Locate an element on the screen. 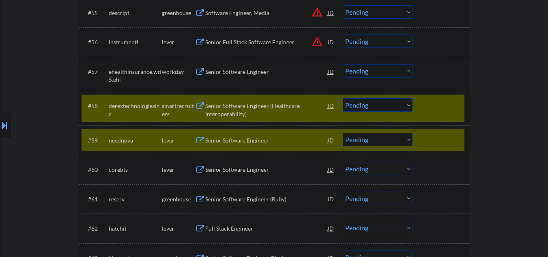  div: smartrecruiters is located at coordinates (178, 109).